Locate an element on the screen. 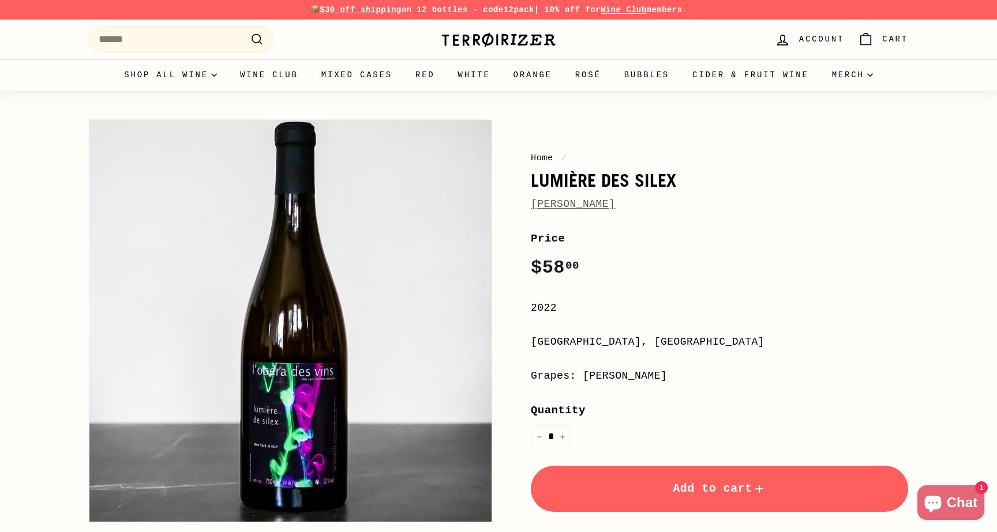  a: Mixed Cases is located at coordinates (356, 75).